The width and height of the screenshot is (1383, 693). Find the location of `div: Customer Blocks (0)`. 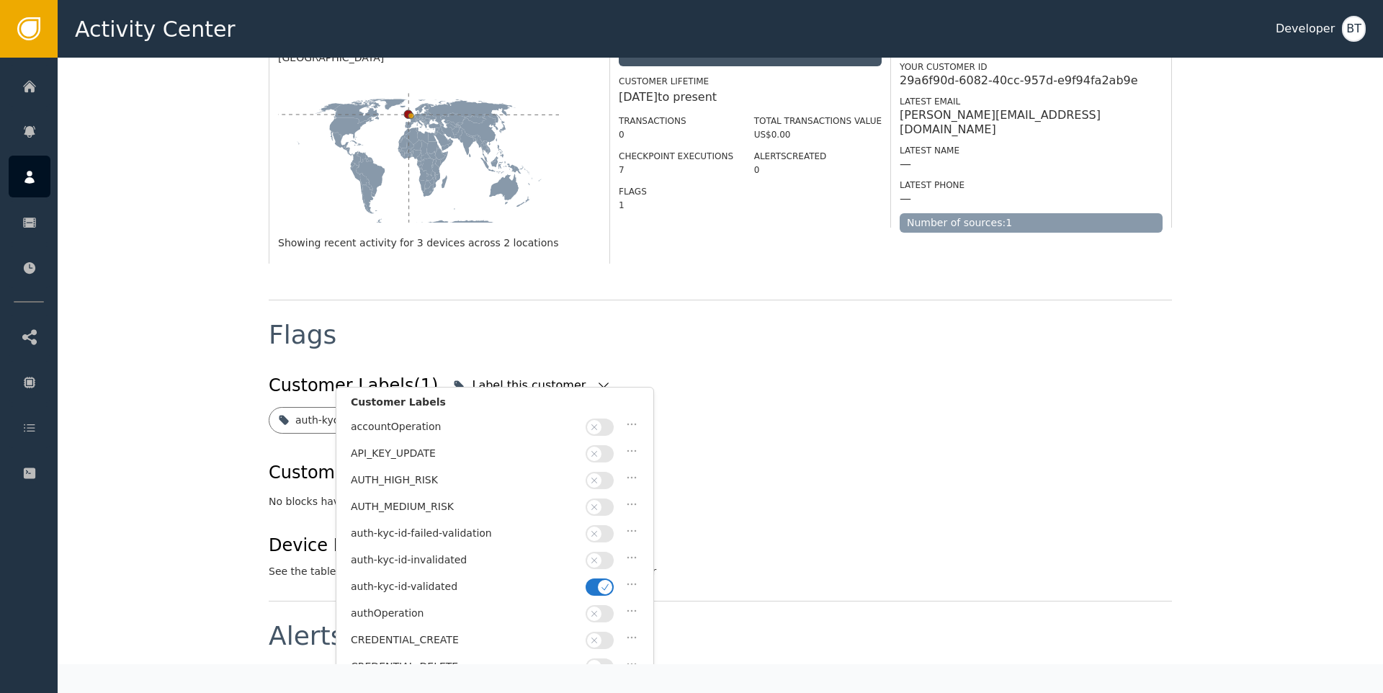

div: Customer Blocks (0) is located at coordinates (354, 472).